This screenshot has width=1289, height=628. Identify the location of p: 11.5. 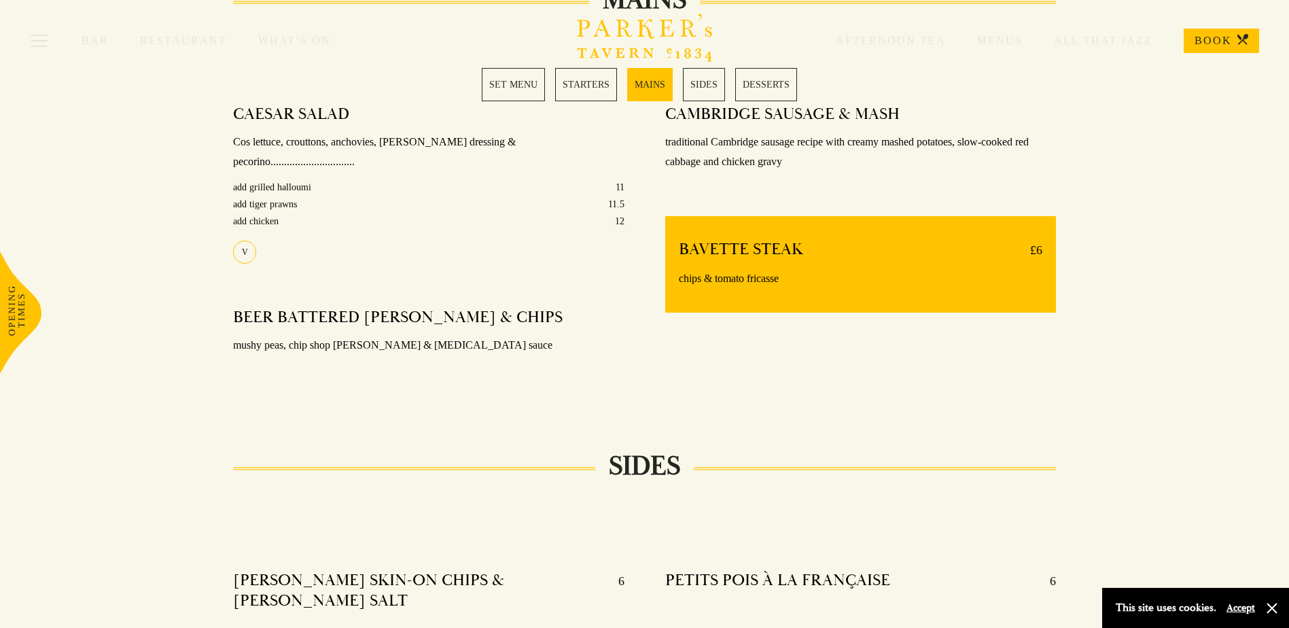
(616, 204).